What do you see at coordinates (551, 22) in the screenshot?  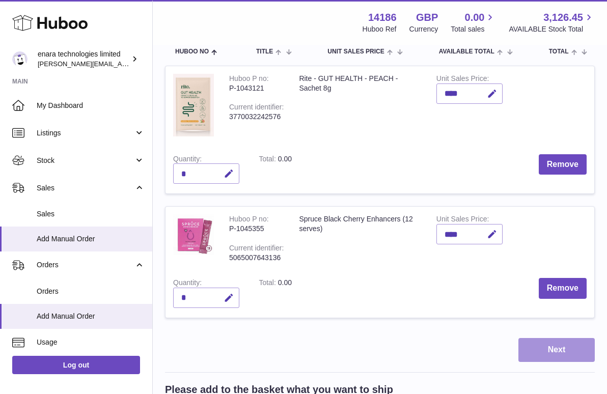 I see `a: 3,126.45 AVAILABLE Stock Total` at bounding box center [551, 22].